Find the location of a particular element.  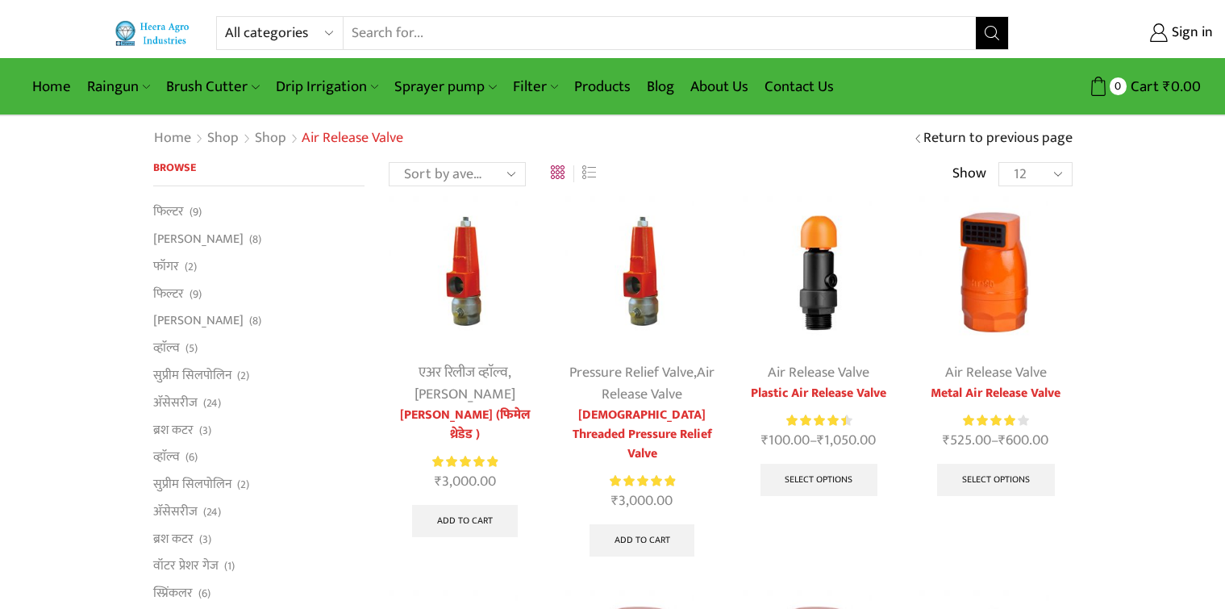

bdi: 1,050.00 is located at coordinates (846, 440).